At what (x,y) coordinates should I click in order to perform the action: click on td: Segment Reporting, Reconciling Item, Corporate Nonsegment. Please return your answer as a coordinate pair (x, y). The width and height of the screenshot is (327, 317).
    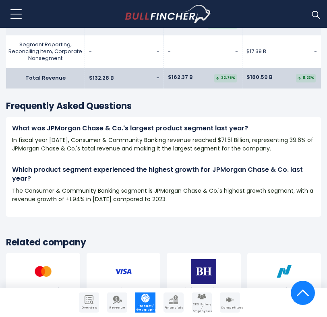
    Looking at the image, I should click on (45, 51).